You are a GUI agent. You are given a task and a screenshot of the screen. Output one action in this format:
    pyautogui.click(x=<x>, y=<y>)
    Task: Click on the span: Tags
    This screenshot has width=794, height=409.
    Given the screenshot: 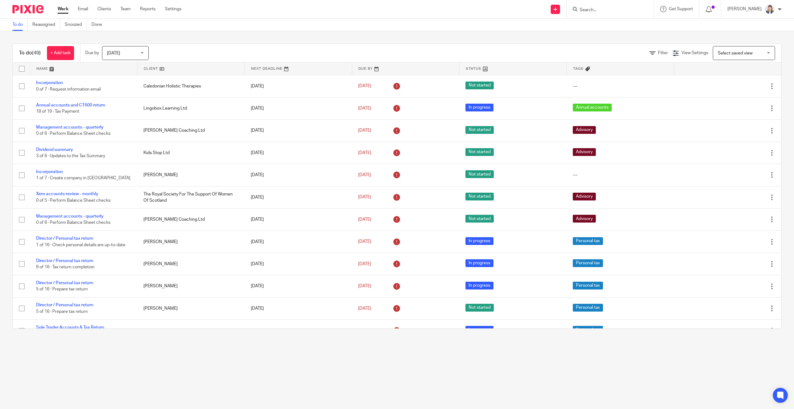 What is the action you would take?
    pyautogui.click(x=578, y=68)
    